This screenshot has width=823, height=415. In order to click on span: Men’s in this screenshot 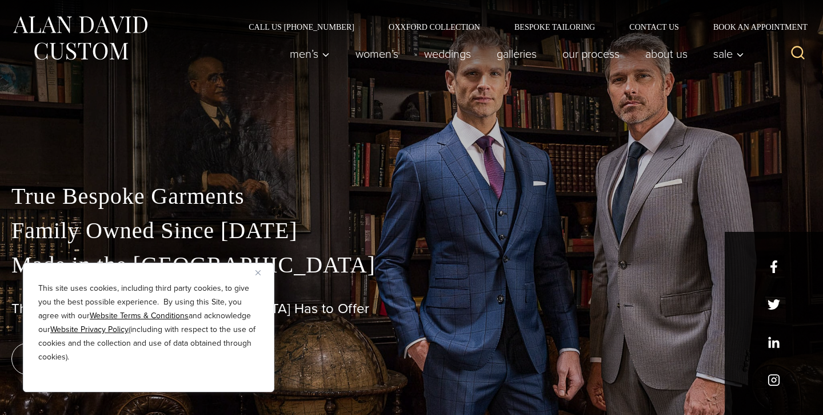, I will do `click(310, 54)`.